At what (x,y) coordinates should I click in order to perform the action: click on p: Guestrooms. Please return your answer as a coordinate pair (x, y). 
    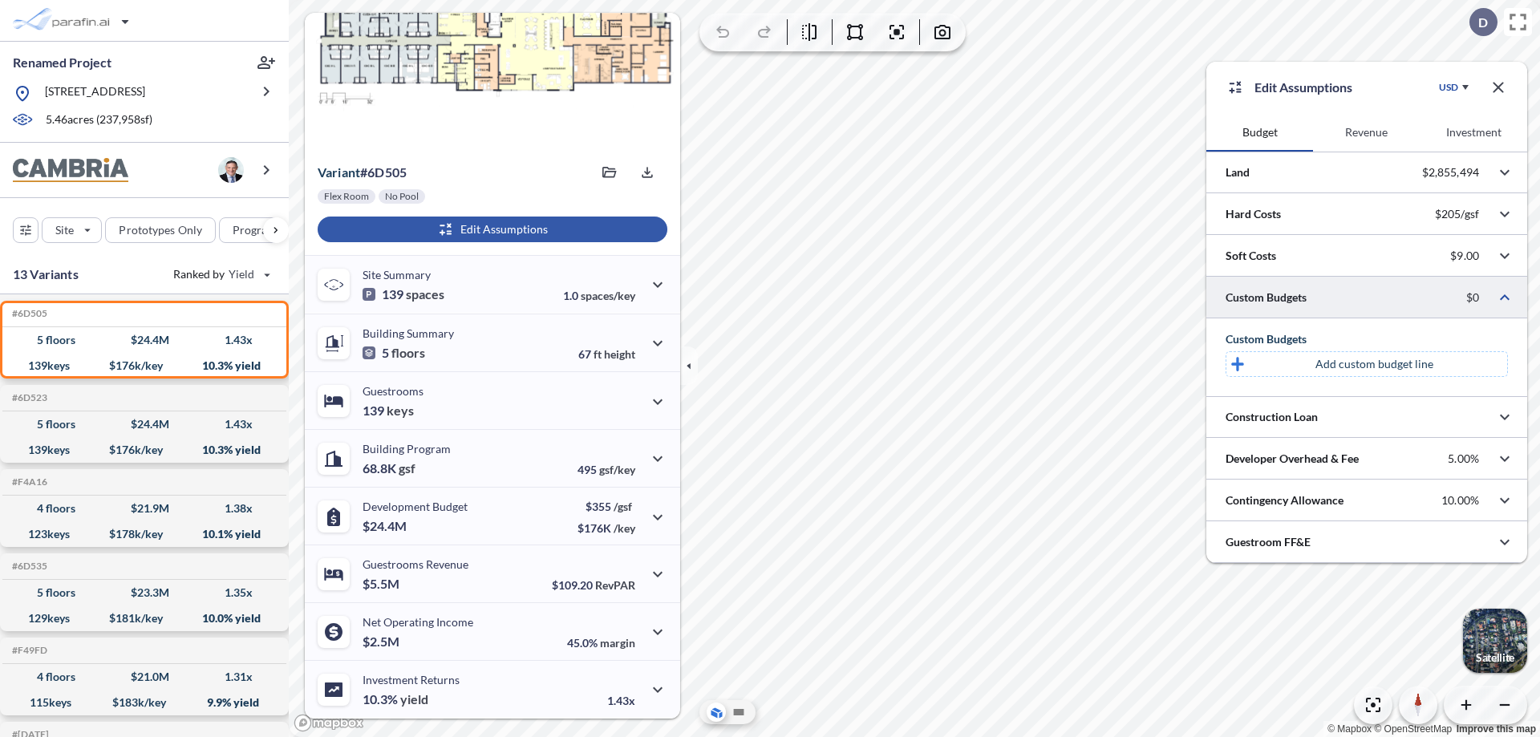
    Looking at the image, I should click on (393, 391).